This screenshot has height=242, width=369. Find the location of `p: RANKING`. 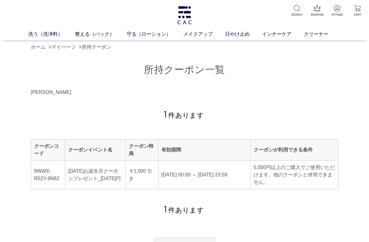

p: RANKING is located at coordinates (317, 14).